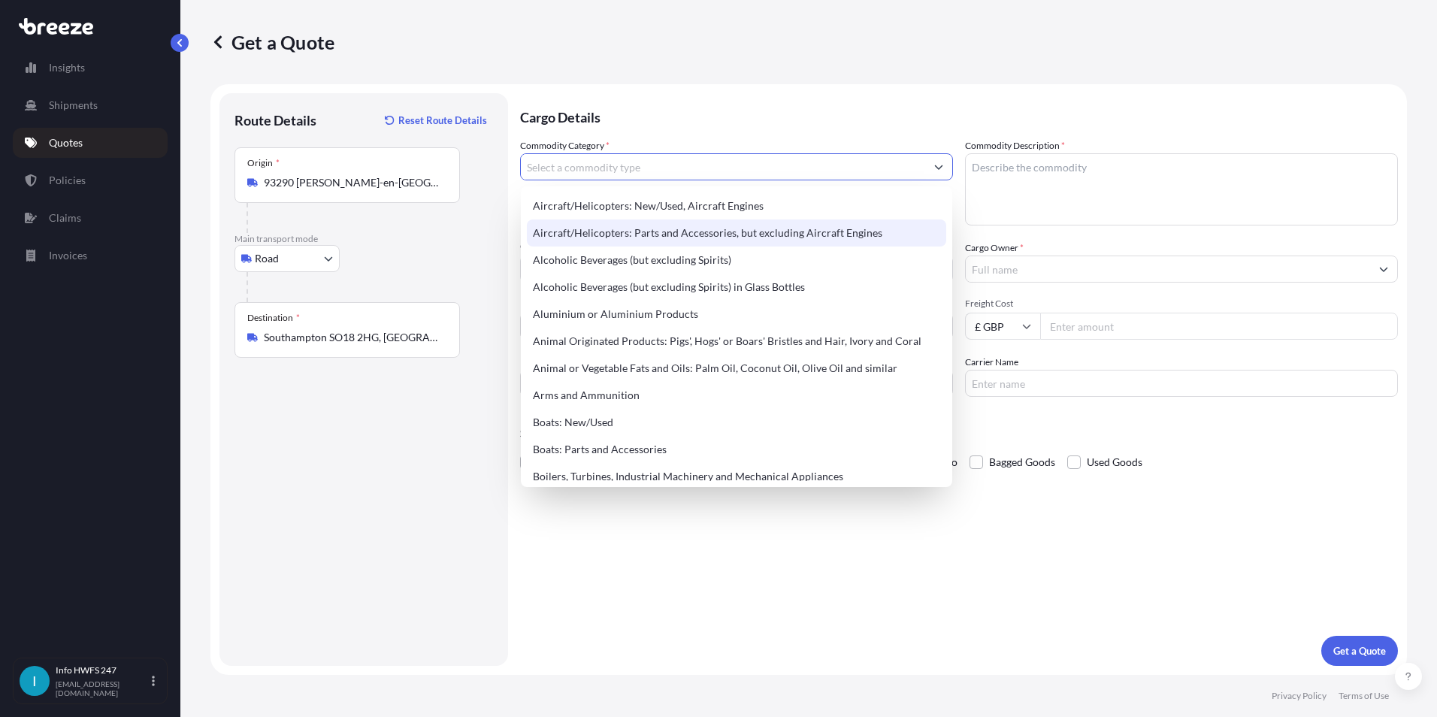 This screenshot has width=1437, height=717. I want to click on input: Your internal reference, so click(736, 383).